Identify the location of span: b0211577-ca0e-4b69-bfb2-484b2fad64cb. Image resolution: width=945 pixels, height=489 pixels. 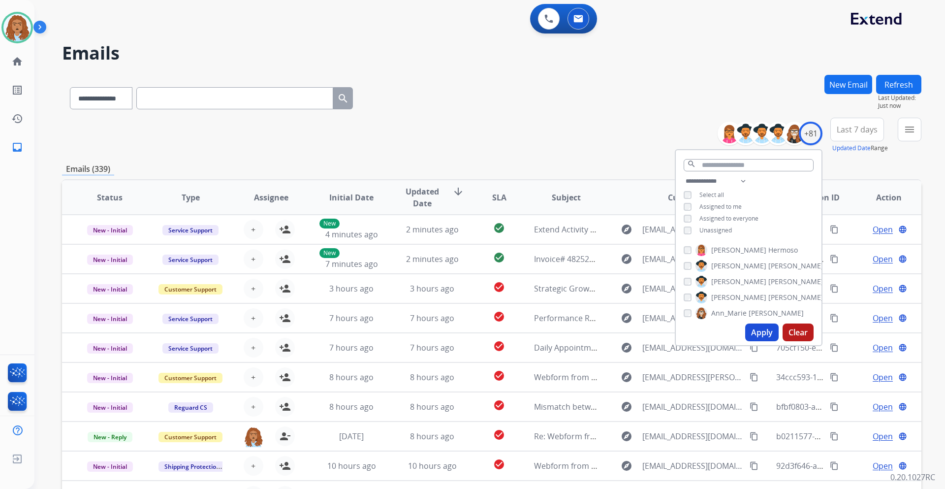
(851, 436).